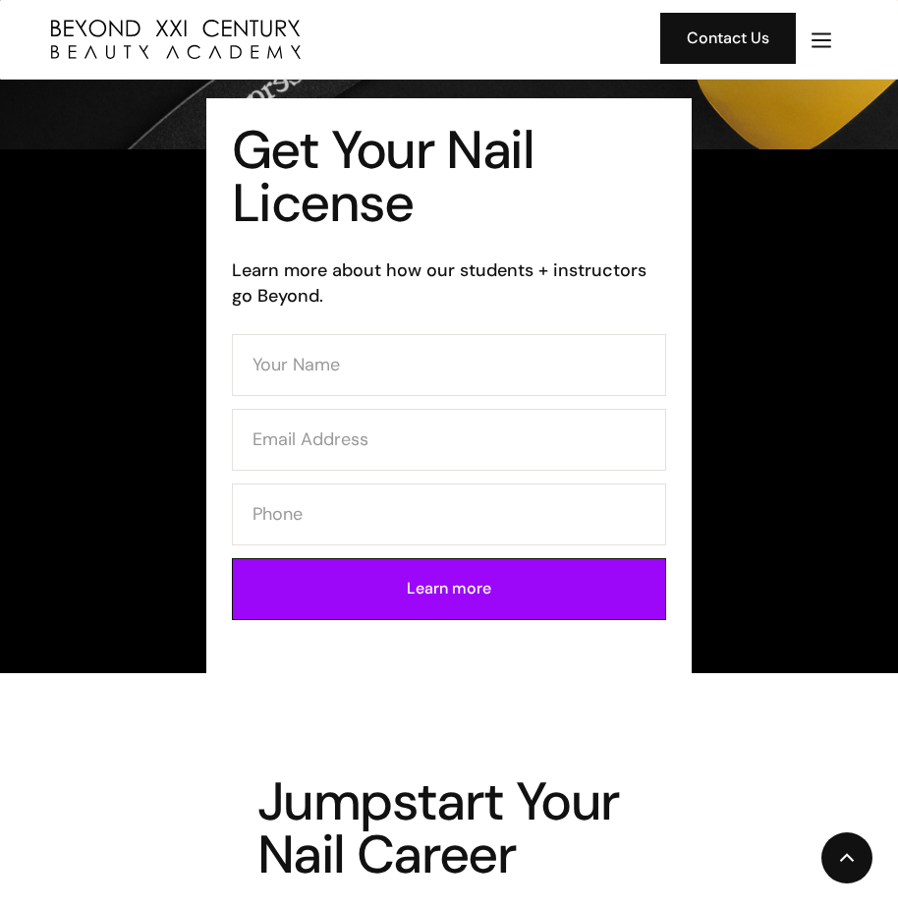 The image size is (898, 909). What do you see at coordinates (449, 828) in the screenshot?
I see `h4: Jumpstart Your Nail Career` at bounding box center [449, 828].